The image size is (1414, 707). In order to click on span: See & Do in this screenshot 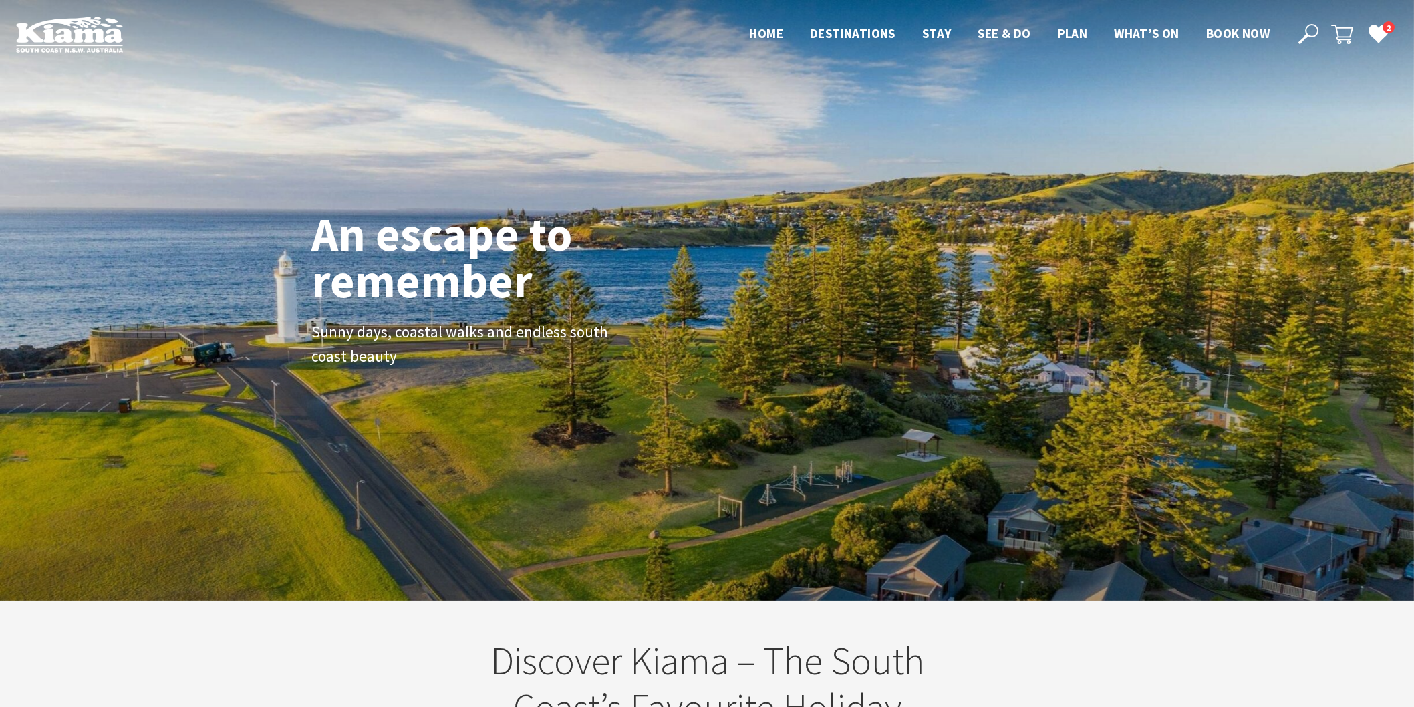, I will do `click(1003, 33)`.